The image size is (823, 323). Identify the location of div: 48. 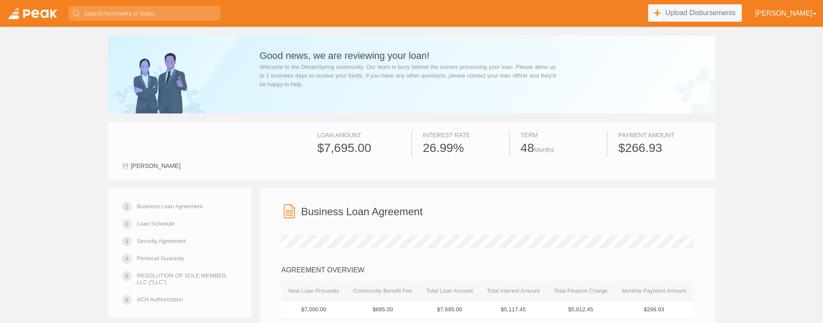
(562, 148).